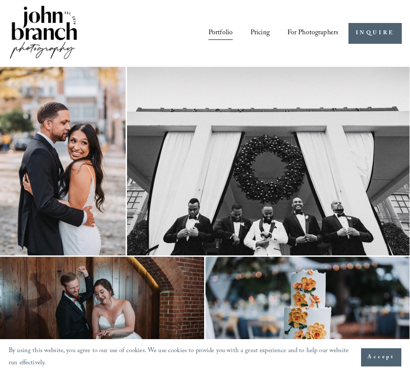 The image size is (410, 376). Describe the element at coordinates (268, 161) in the screenshot. I see `img: Group of men in tuxedos standing under a large wreath on a building's entrance.` at that location.